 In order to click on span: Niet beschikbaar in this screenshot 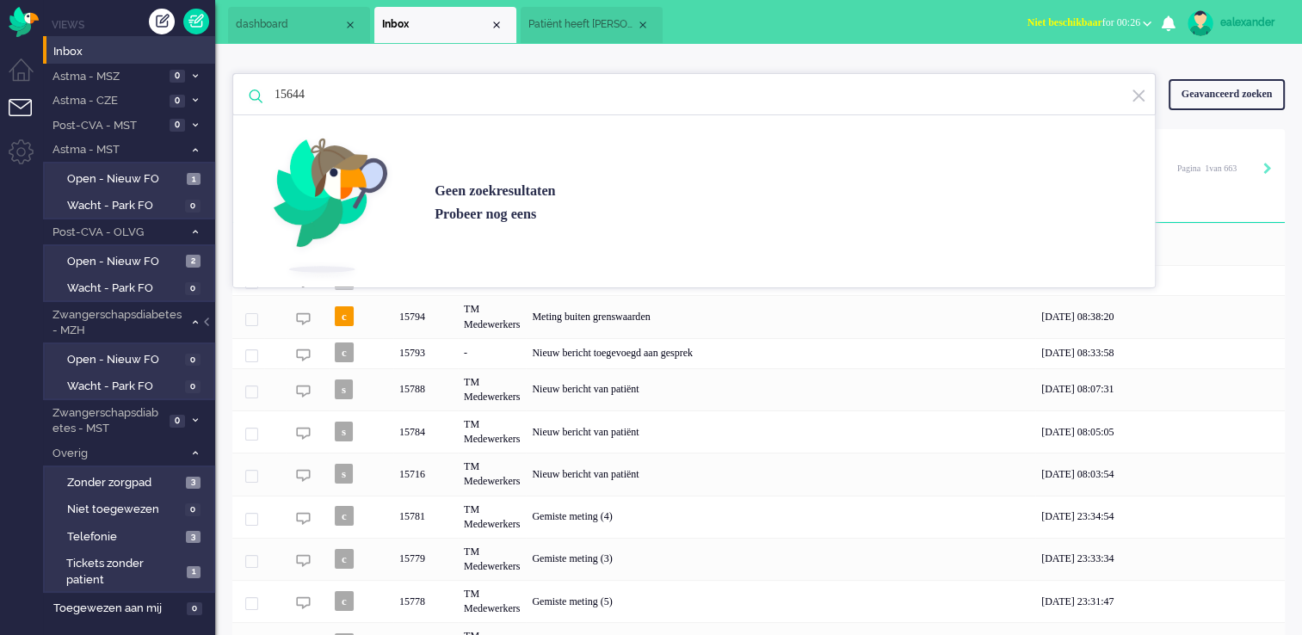, I will do `click(1065, 22)`.